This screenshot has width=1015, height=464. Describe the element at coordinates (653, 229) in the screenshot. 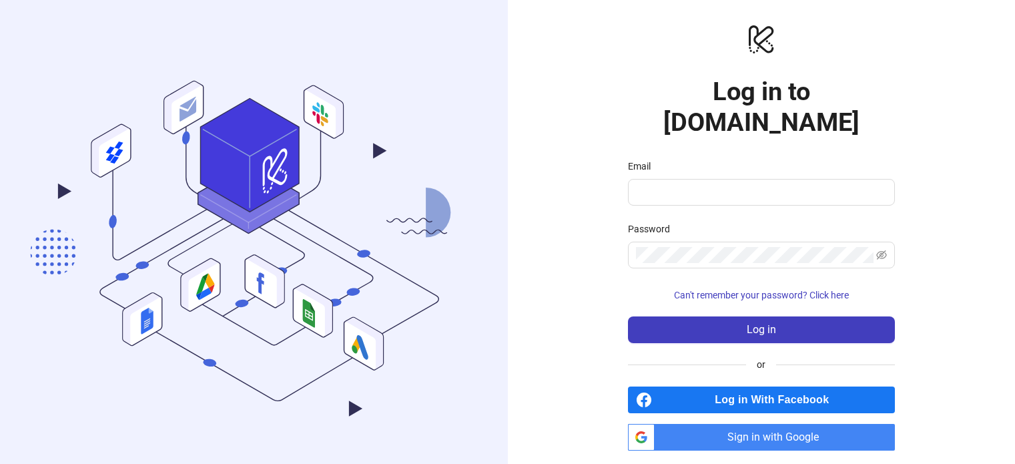

I see `label: Password` at that location.